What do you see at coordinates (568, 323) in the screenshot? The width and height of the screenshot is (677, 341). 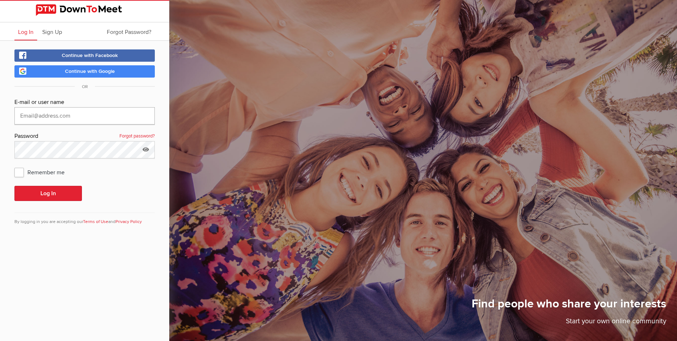 I see `p: Start your own online community` at bounding box center [568, 323].